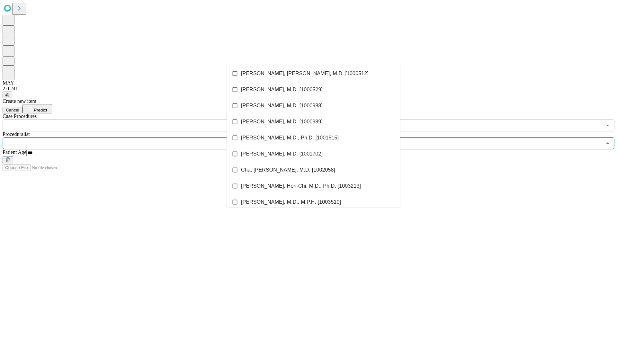 The image size is (617, 347). What do you see at coordinates (37, 109) in the screenshot?
I see `button: Predict` at bounding box center [37, 109].